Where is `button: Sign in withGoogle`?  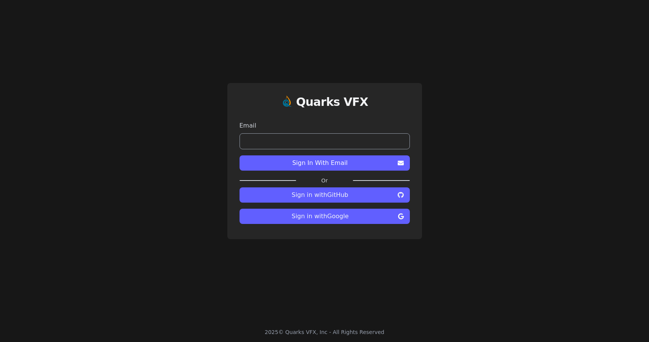 button: Sign in withGoogle is located at coordinates (325, 216).